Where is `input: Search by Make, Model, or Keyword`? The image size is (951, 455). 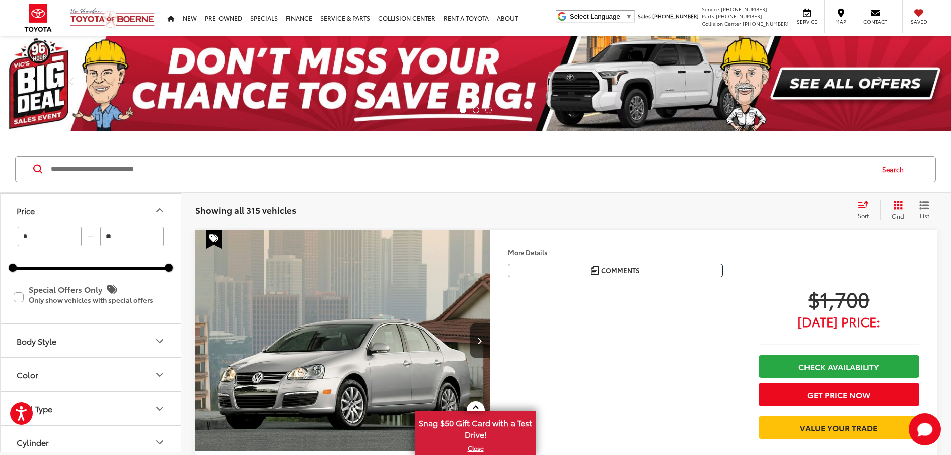 input: Search by Make, Model, or Keyword is located at coordinates (461, 169).